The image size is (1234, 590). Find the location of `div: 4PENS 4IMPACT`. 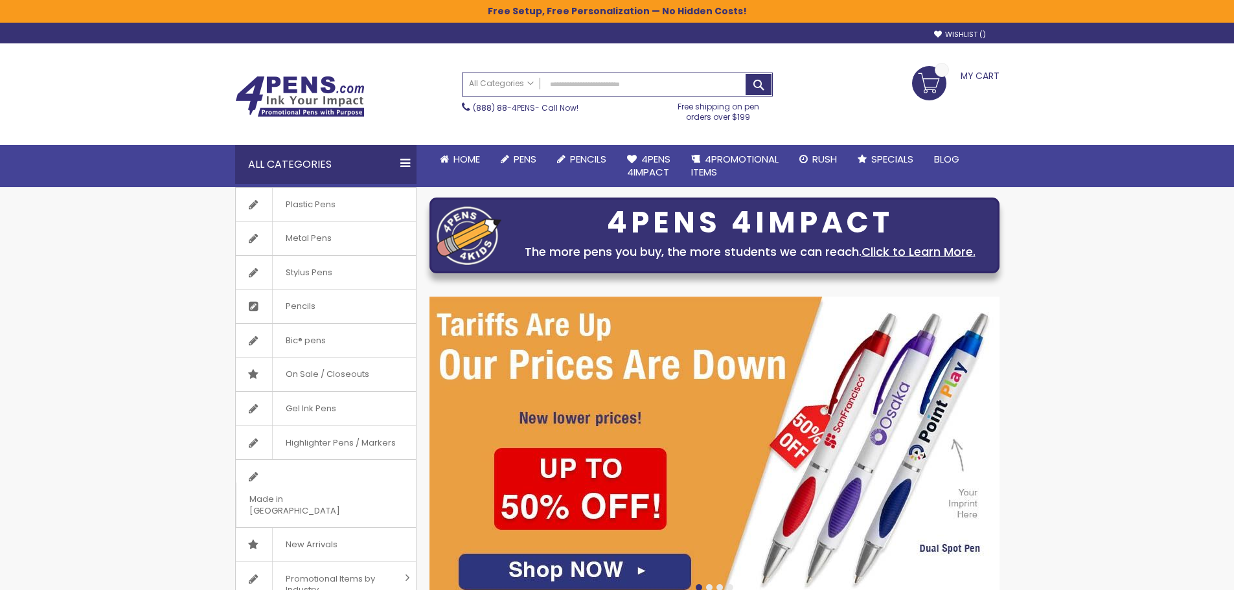

div: 4PENS 4IMPACT is located at coordinates (750, 223).